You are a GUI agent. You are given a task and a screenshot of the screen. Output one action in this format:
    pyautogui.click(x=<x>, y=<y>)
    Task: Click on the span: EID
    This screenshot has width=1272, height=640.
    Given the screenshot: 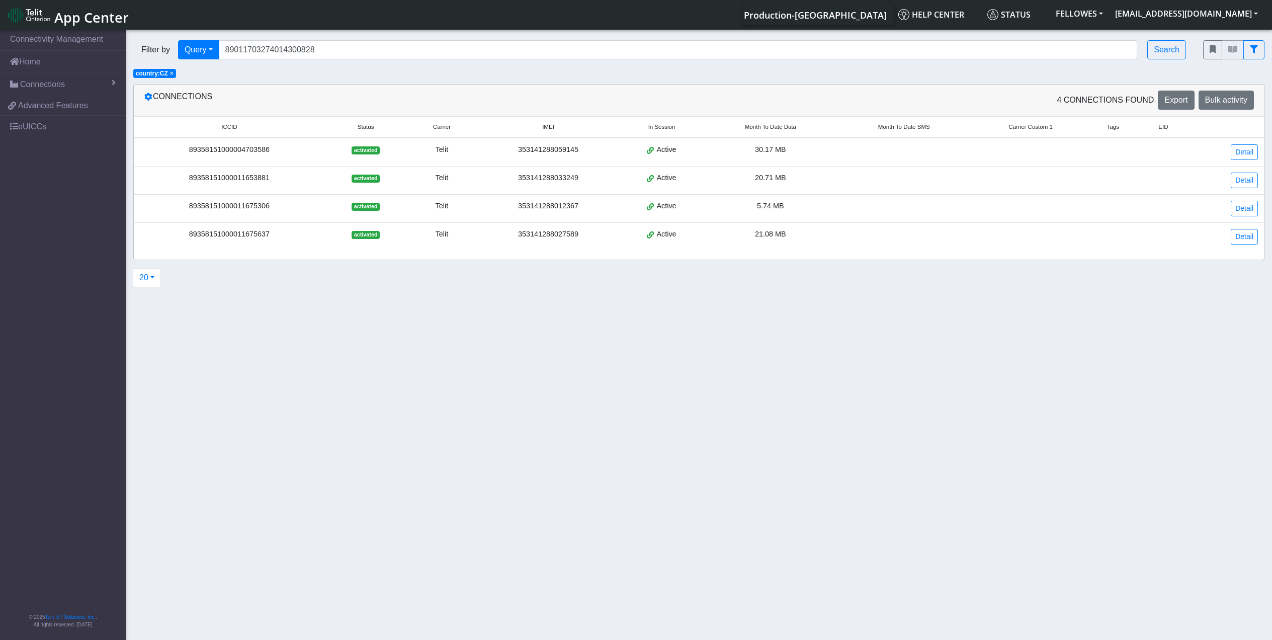 What is the action you would take?
    pyautogui.click(x=1163, y=127)
    